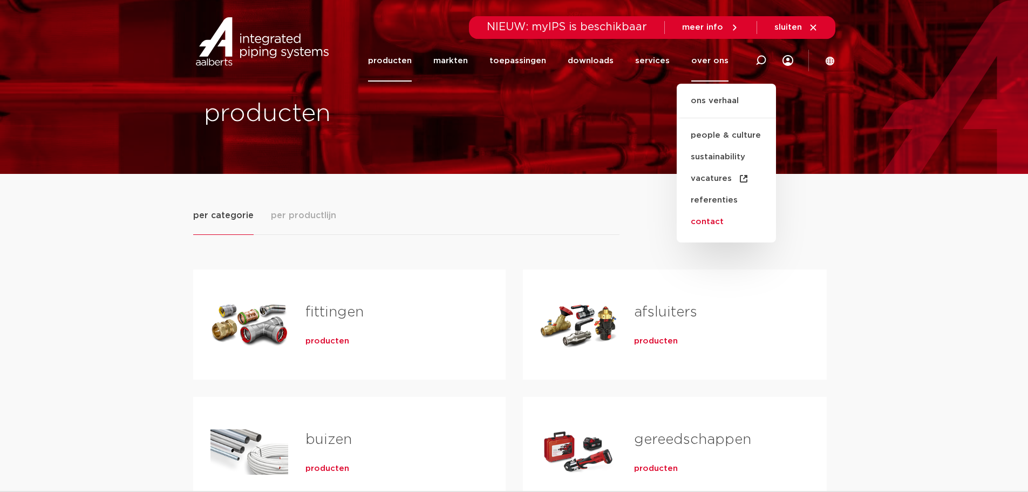 The height and width of the screenshot is (492, 1028). What do you see at coordinates (726, 157) in the screenshot?
I see `a: sustainability` at bounding box center [726, 157].